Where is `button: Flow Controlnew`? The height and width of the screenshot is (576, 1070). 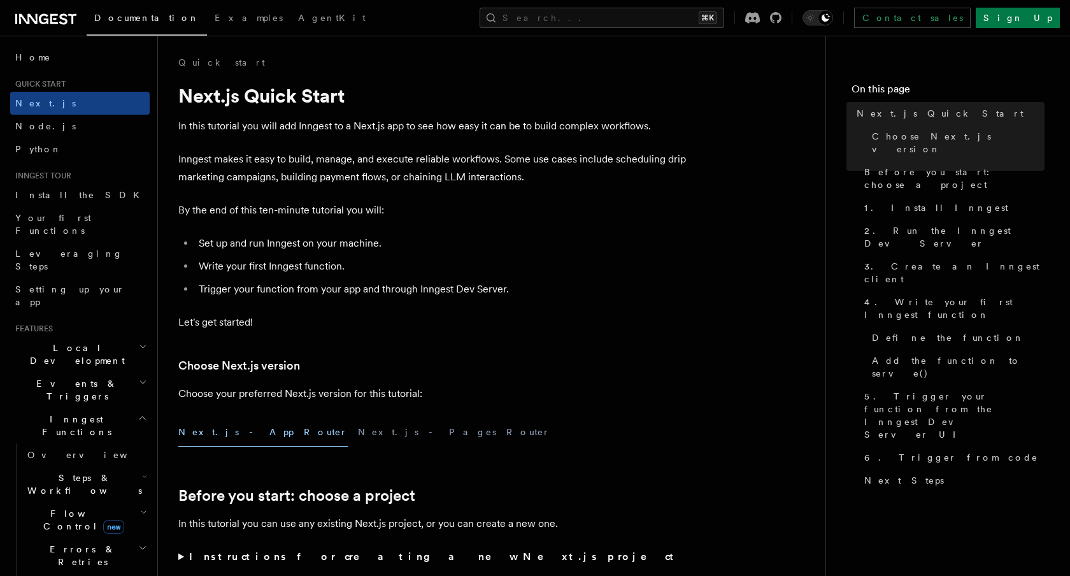
button: Flow Controlnew is located at coordinates (86, 520).